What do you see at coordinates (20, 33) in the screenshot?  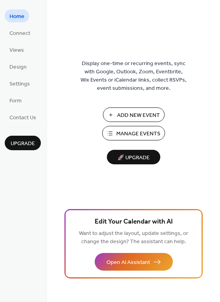 I see `span: Connect` at bounding box center [20, 33].